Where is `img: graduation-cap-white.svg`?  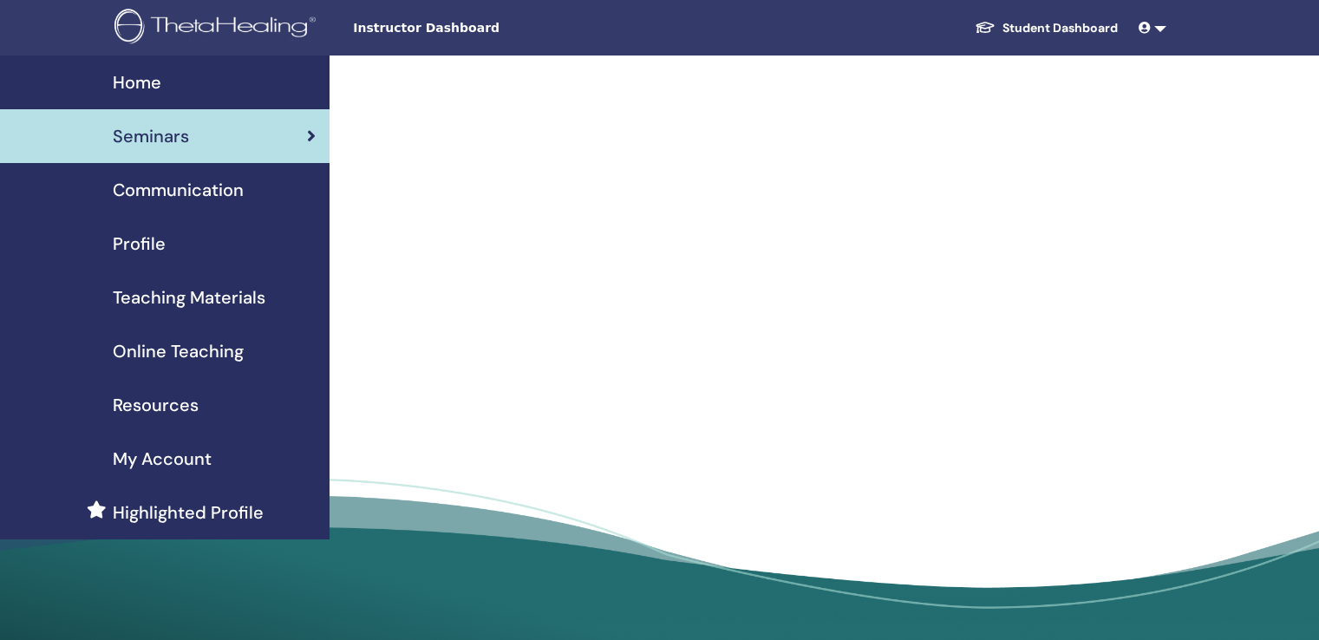 img: graduation-cap-white.svg is located at coordinates (985, 27).